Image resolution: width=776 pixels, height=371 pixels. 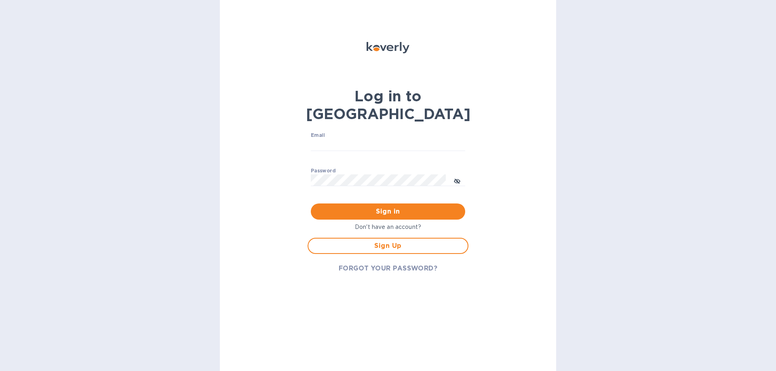 I want to click on button: toggle password visibility, so click(x=457, y=181).